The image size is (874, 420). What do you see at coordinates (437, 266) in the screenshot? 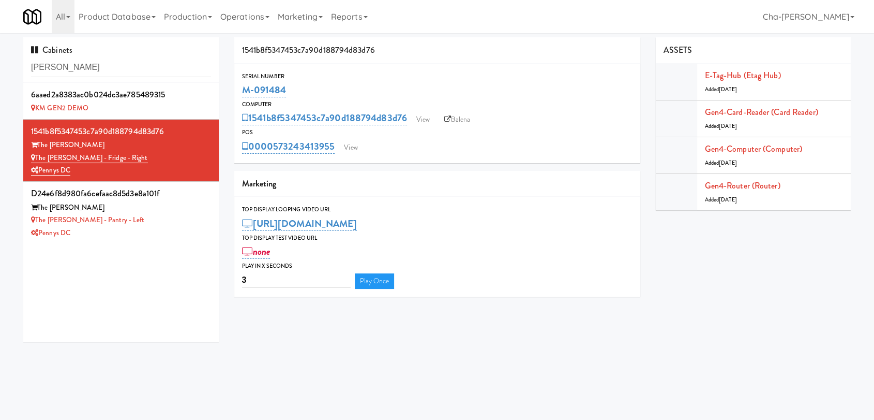
I see `div: Play in X seconds` at bounding box center [437, 266].